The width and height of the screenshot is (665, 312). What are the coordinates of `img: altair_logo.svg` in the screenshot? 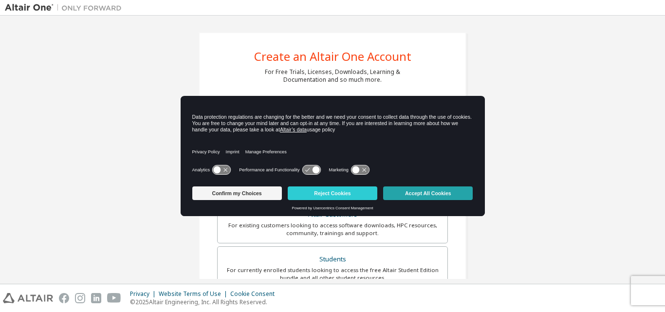 It's located at (28, 298).